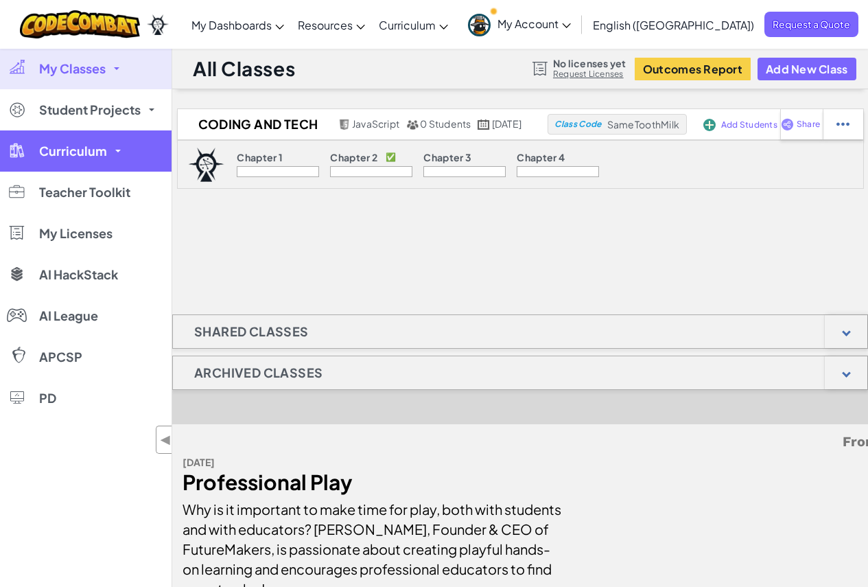 The height and width of the screenshot is (587, 868). I want to click on img: CodeCombat logo, so click(80, 24).